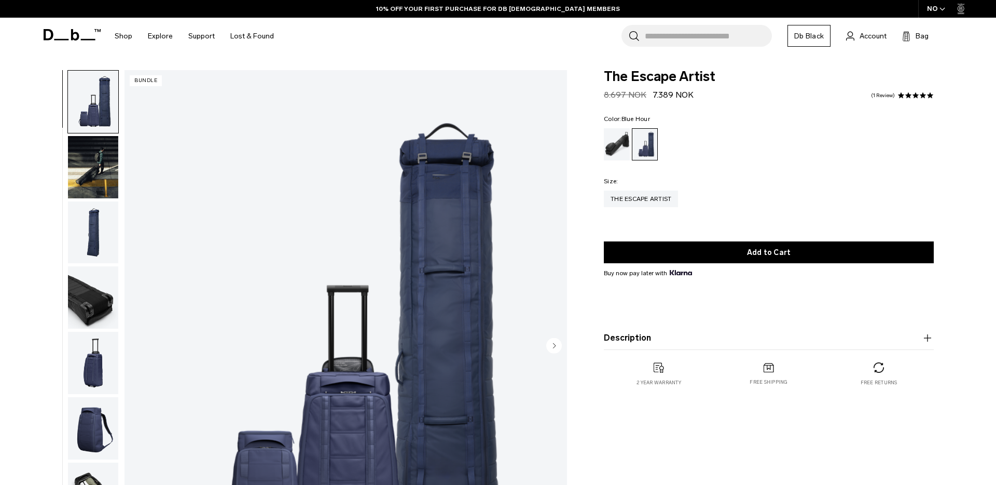 This screenshot has width=996, height=485. What do you see at coordinates (641, 199) in the screenshot?
I see `a: The Escape Artist` at bounding box center [641, 199].